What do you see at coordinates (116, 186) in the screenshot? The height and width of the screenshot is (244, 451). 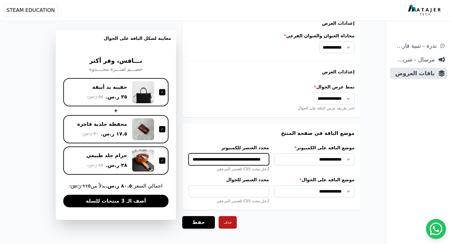 I see `span: اجمالي السعر: بدلاً من` at bounding box center [116, 186].